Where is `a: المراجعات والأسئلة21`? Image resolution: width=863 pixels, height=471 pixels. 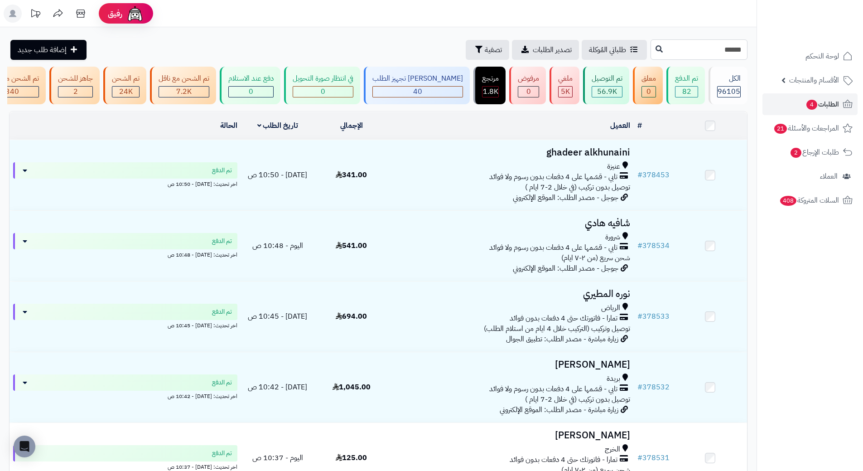
a: المراجعات والأسئلة21 is located at coordinates (810, 128).